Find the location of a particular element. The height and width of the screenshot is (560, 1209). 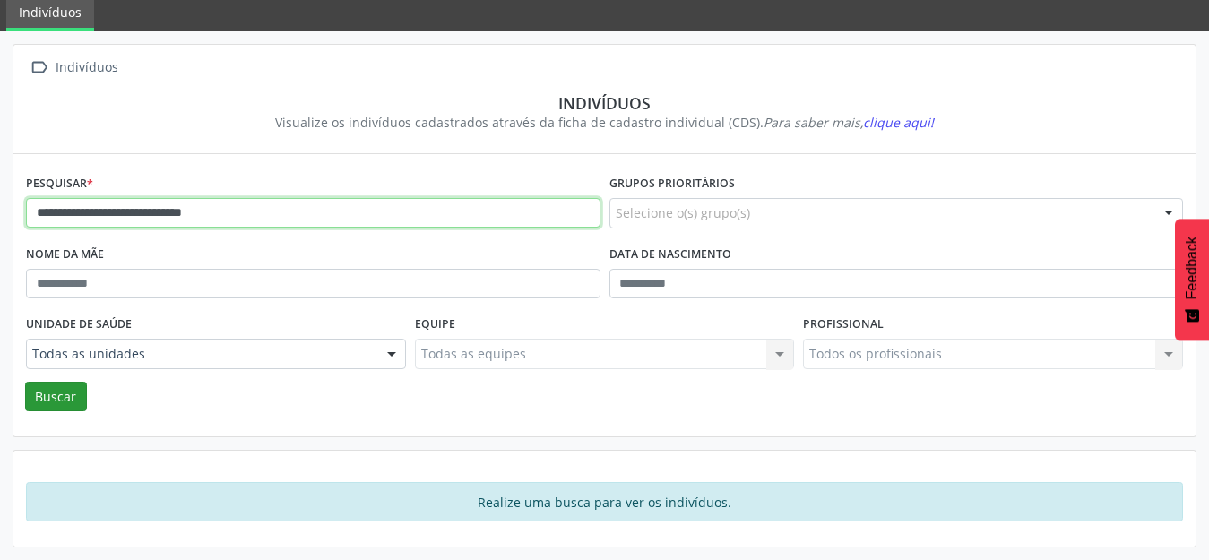

span: Feedback is located at coordinates (1192, 268).